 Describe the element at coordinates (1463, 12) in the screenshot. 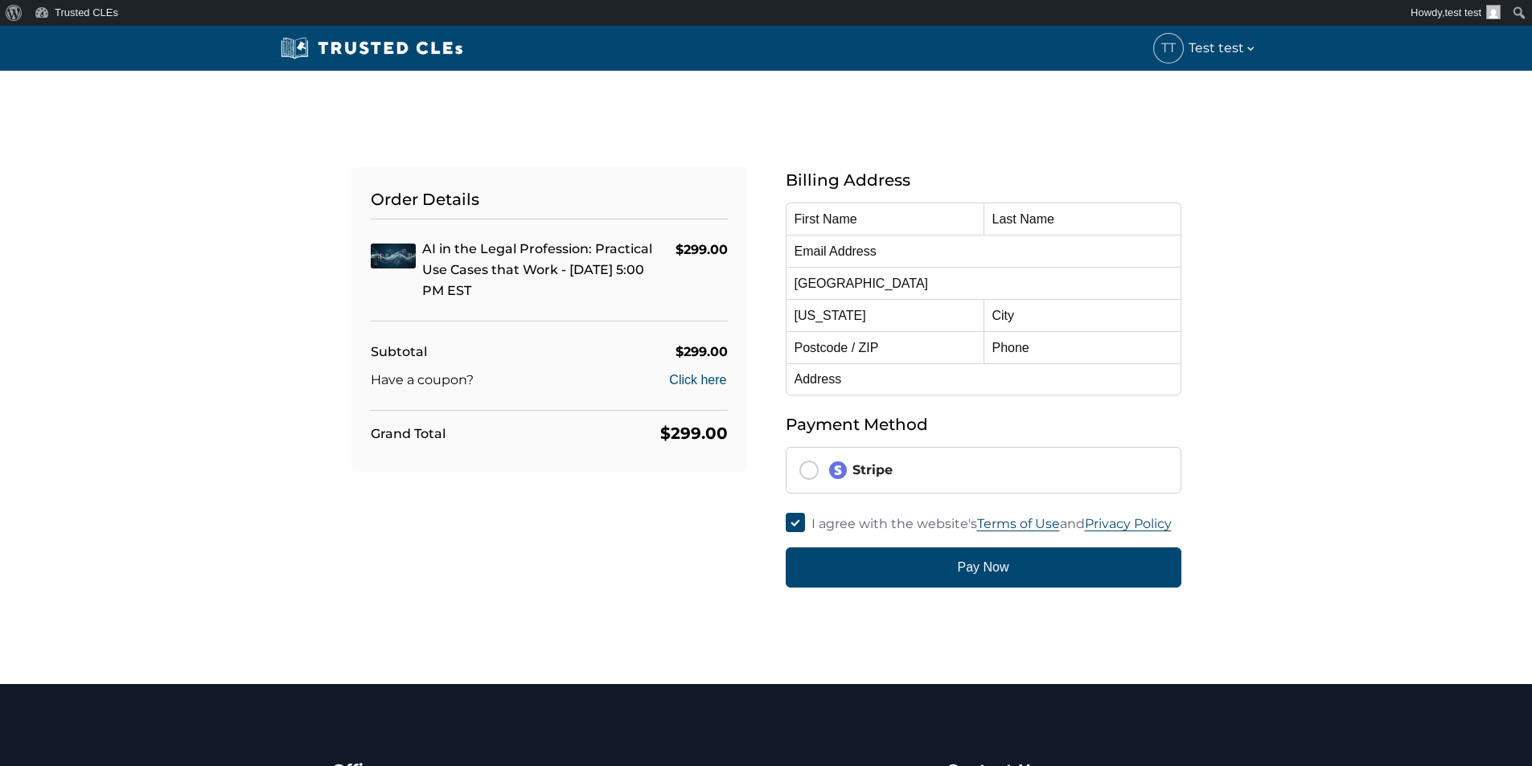

I see `span: test test` at that location.